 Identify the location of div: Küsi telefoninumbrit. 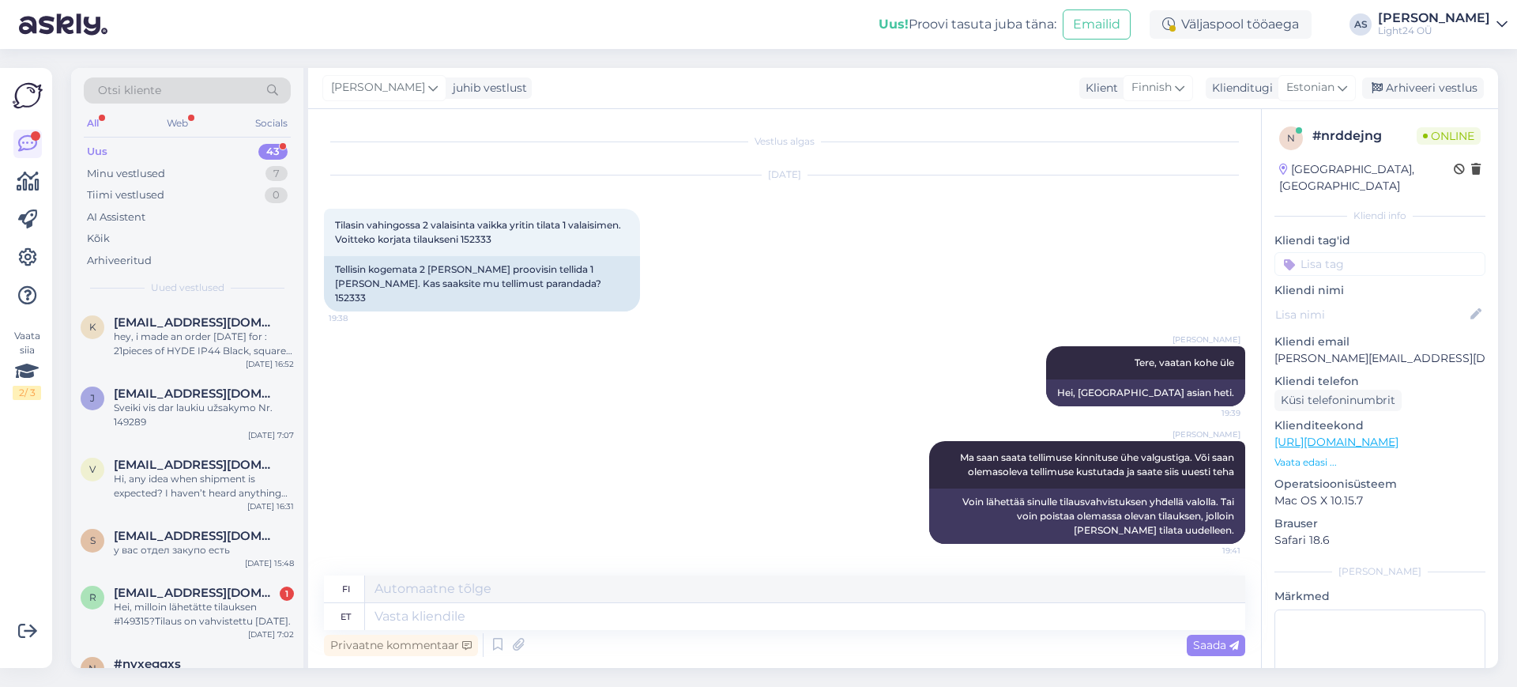
(1338, 400).